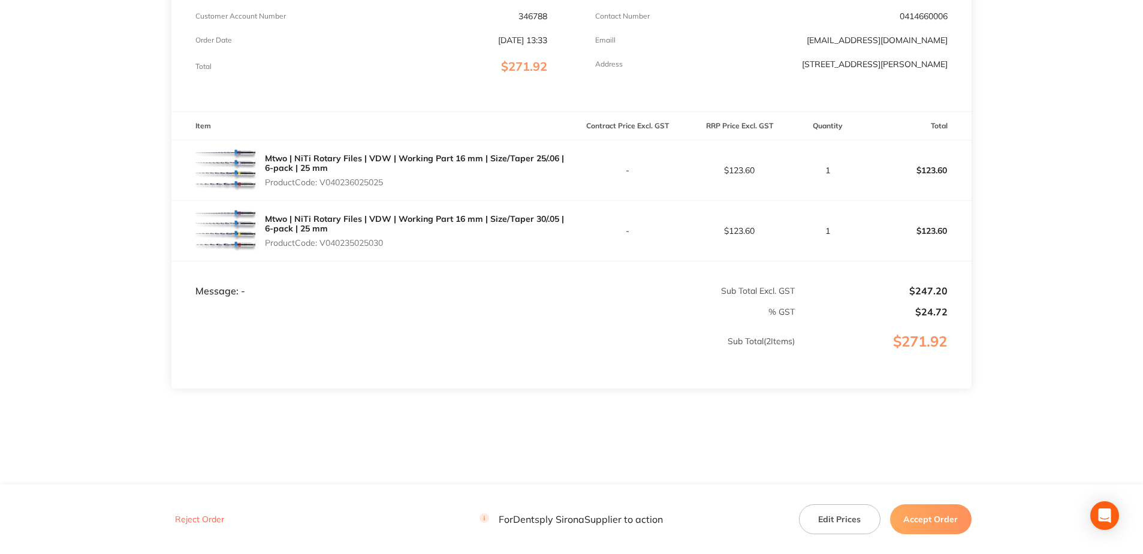 This screenshot has width=1143, height=554. Describe the element at coordinates (240, 16) in the screenshot. I see `p: Customer Account Number` at that location.